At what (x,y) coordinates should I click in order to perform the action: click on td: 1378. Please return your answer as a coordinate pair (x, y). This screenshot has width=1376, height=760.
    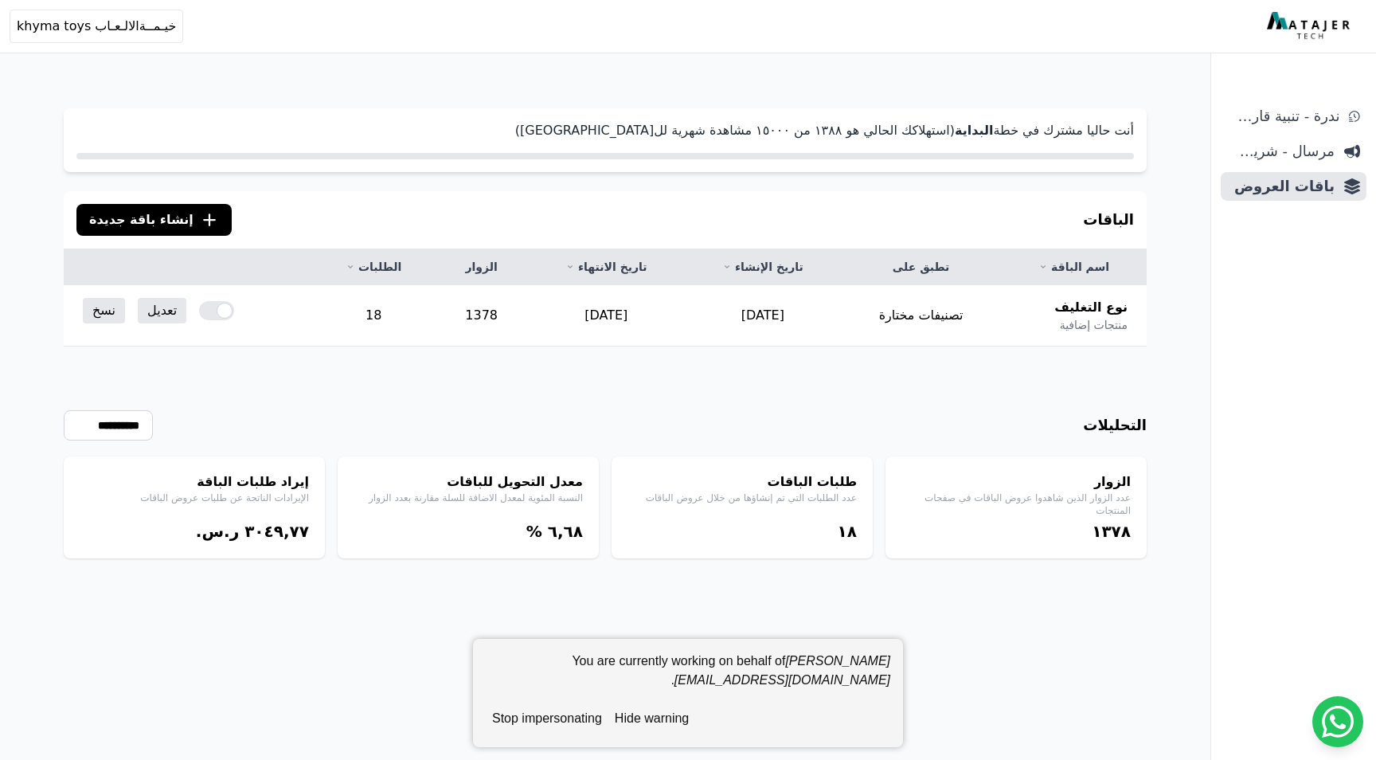
    Looking at the image, I should click on (482, 315).